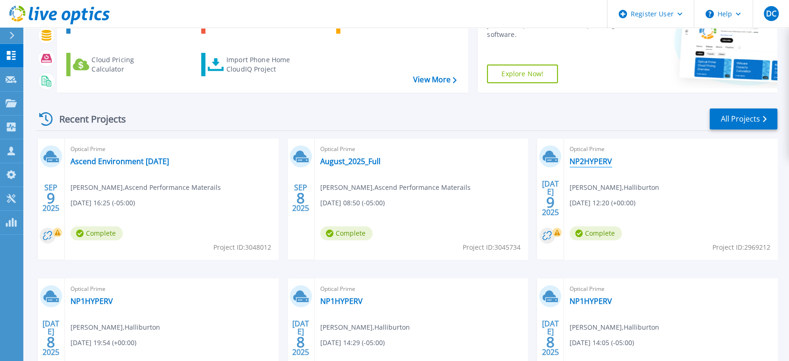  What do you see at coordinates (242, 247) in the screenshot?
I see `span: Project ID: 3048012` at bounding box center [242, 247].